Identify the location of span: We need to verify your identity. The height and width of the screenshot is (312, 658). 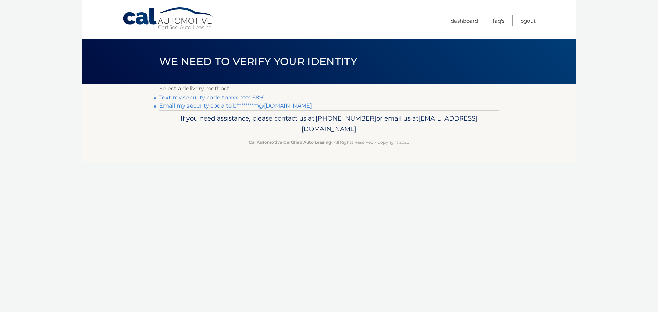
(258, 61).